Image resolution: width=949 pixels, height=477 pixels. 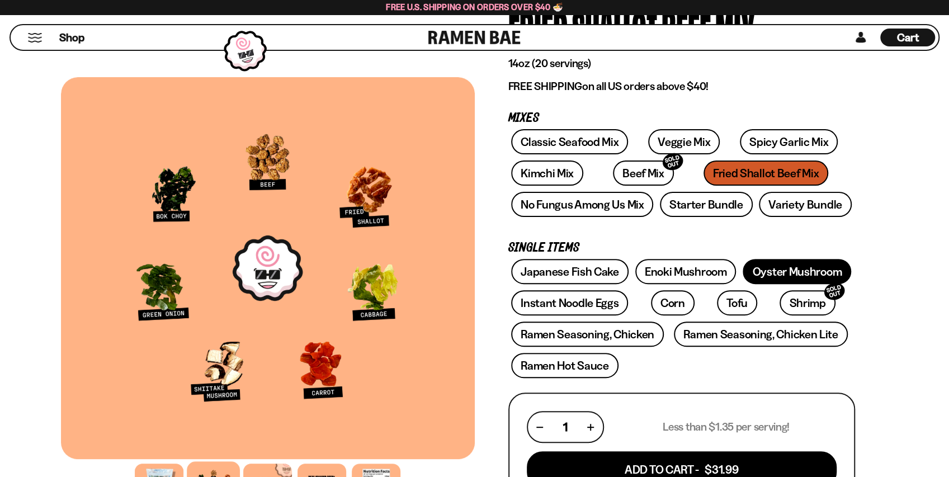 What do you see at coordinates (35, 37) in the screenshot?
I see `button: Mobile Menu Trigger` at bounding box center [35, 37].